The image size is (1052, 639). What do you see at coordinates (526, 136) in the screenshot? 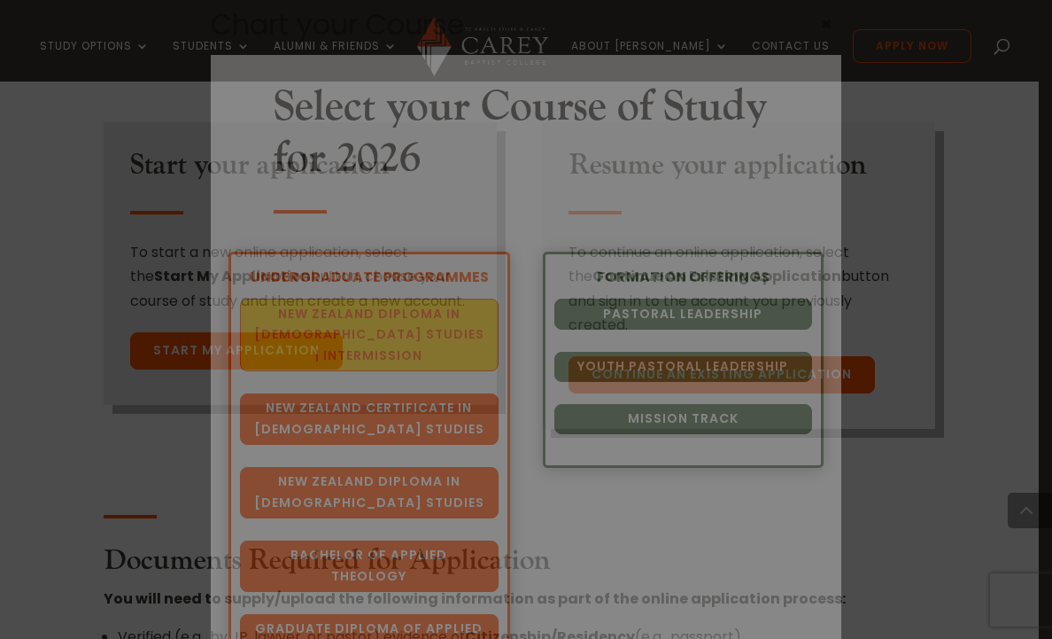
I see `h2: Select your Course of Study for 2026` at bounding box center [526, 136].